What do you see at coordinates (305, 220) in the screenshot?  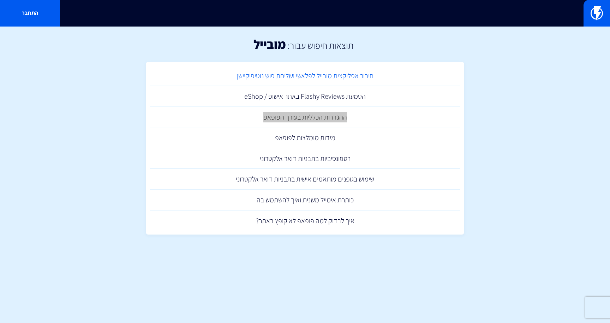 I see `a: איך לבדוק למה פופאפ לא קופץ באתר?` at bounding box center [305, 220].